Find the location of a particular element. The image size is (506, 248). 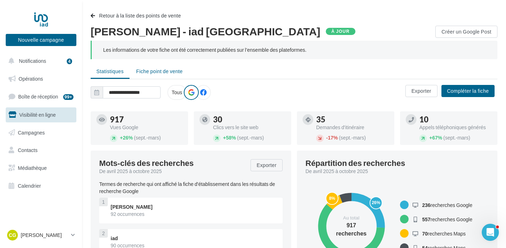

button: Retour à la liste des points de vente is located at coordinates (137, 16).